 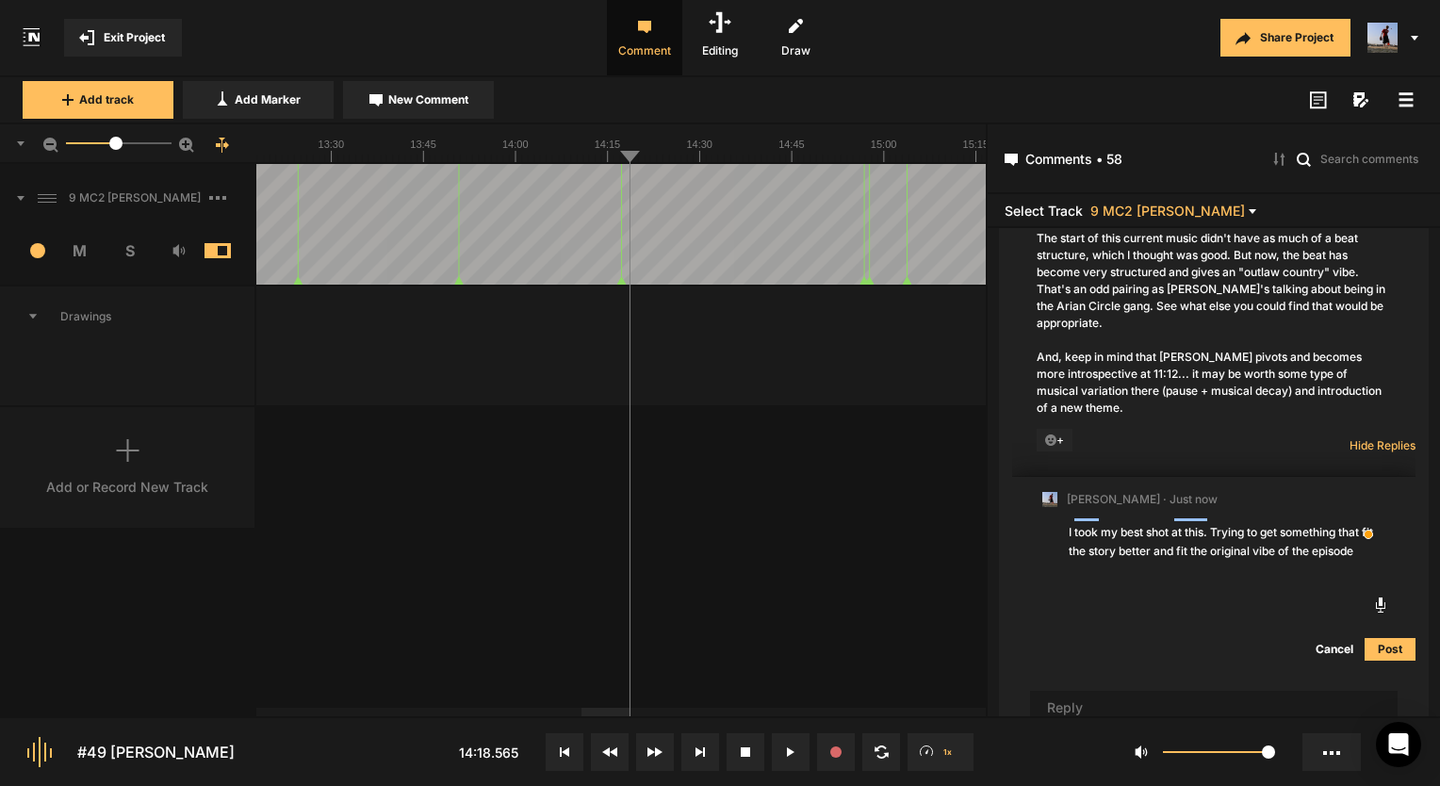 What do you see at coordinates (1213, 159) in the screenshot?
I see `header: Comments • 58` at bounding box center [1213, 159].